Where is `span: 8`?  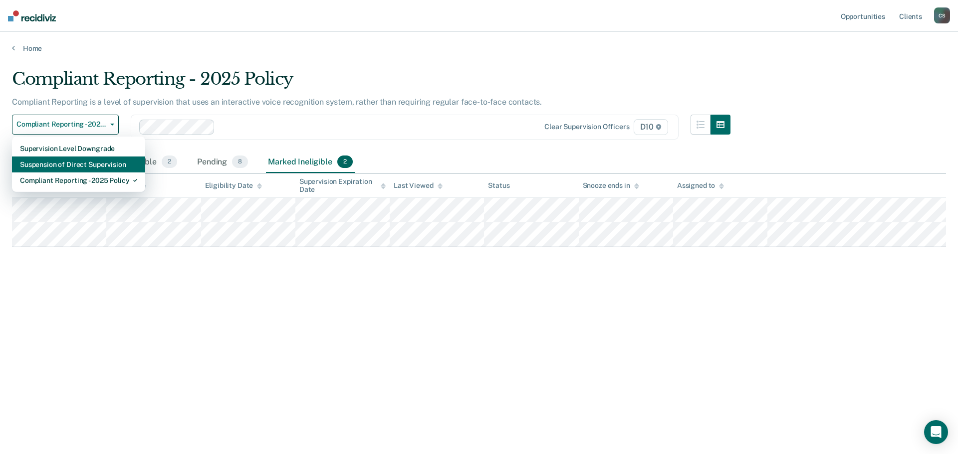
span: 8 is located at coordinates (240, 162).